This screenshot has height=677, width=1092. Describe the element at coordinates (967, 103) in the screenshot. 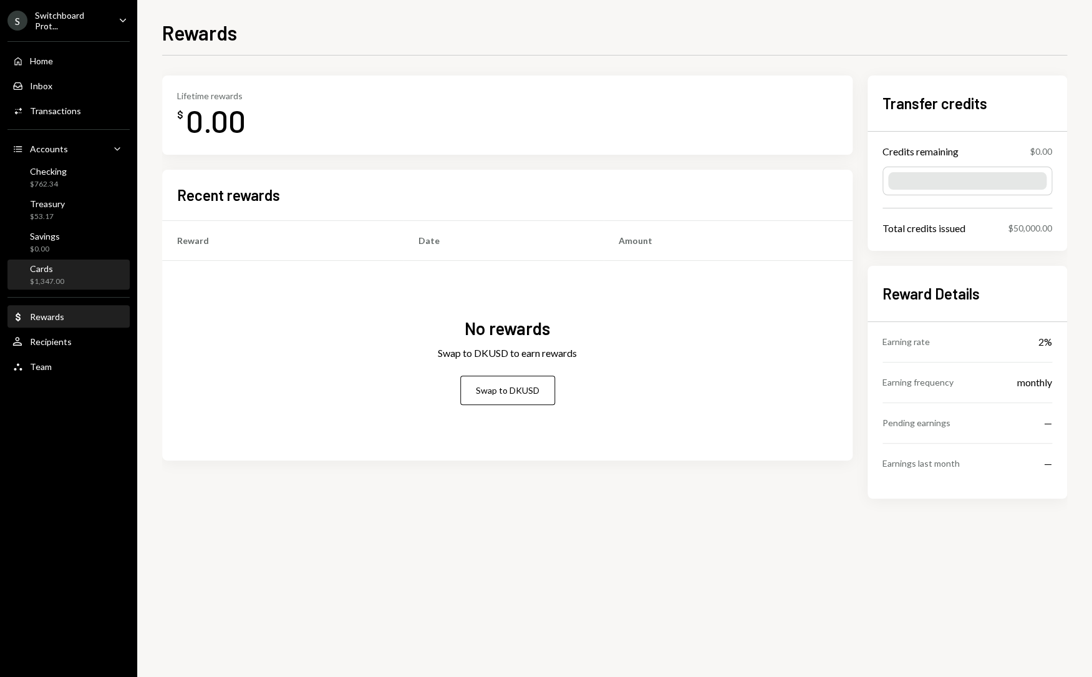

I see `h2: Transfer credits` at that location.